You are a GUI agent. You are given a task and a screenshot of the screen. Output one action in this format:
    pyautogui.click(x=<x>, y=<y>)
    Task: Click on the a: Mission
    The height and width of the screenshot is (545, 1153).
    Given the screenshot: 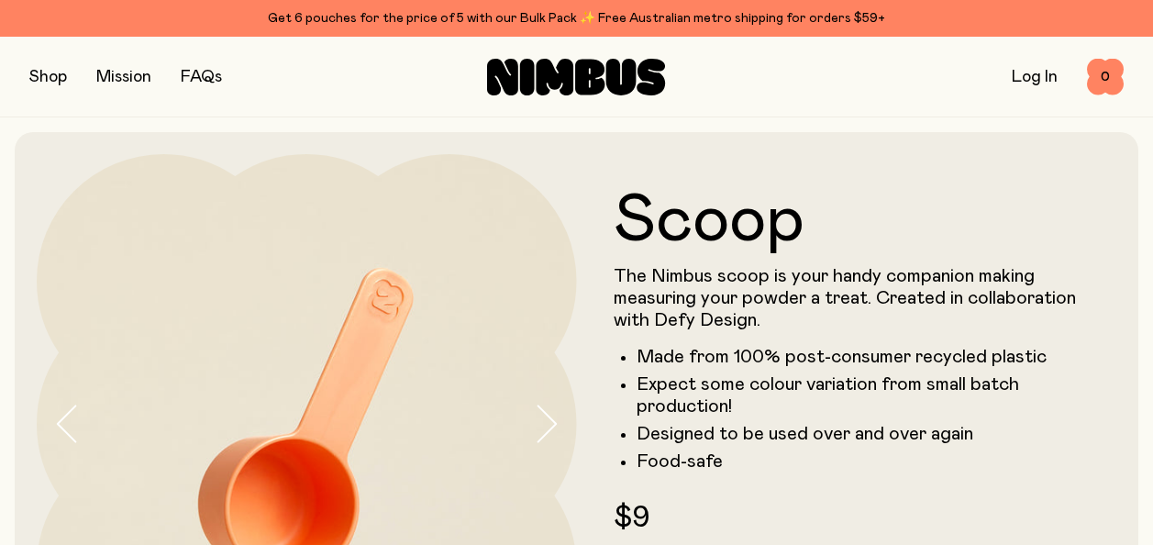 What is the action you would take?
    pyautogui.click(x=124, y=77)
    